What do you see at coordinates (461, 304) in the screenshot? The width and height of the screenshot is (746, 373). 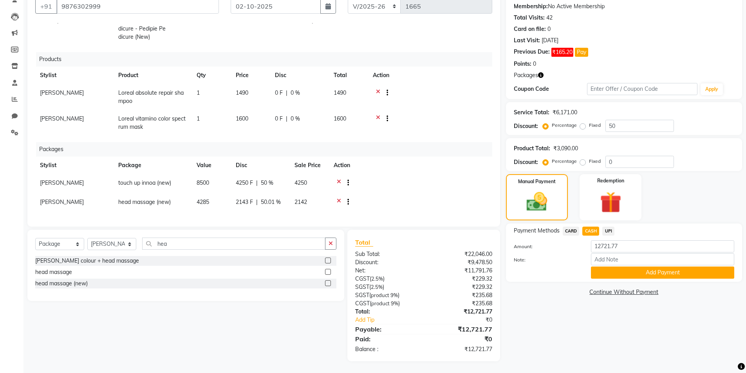 I see `div: ₹235.68` at bounding box center [461, 304].